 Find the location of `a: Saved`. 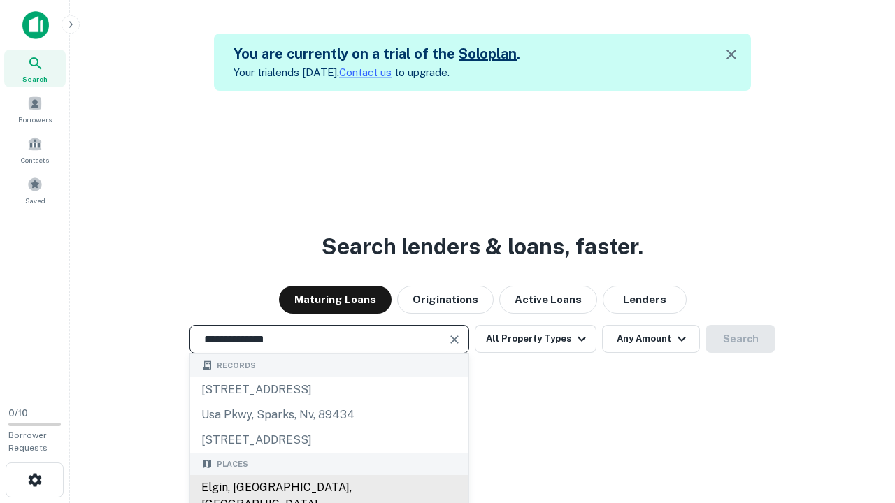

a: Saved is located at coordinates (35, 190).